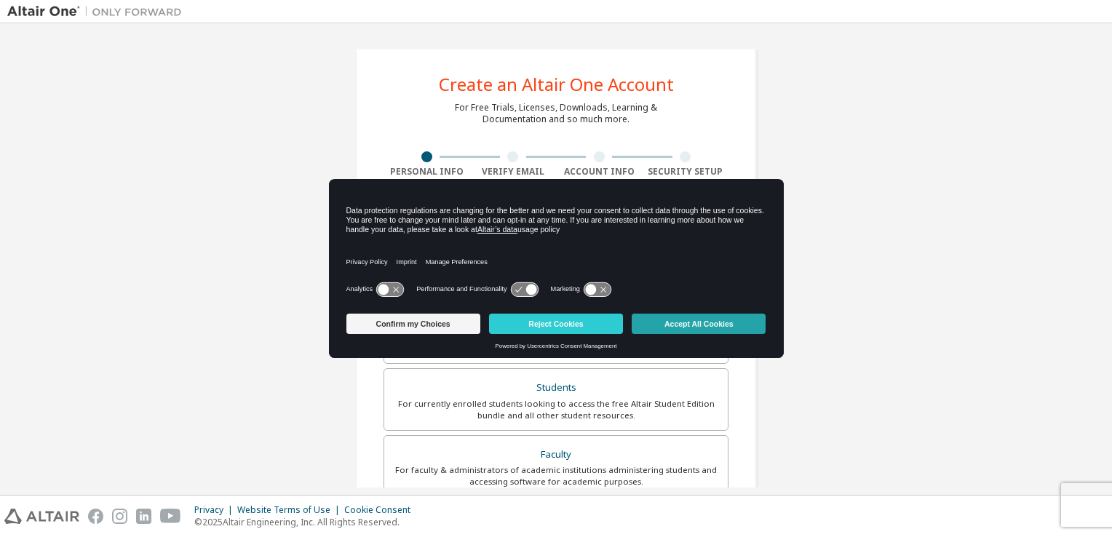 The image size is (1112, 537). What do you see at coordinates (556, 476) in the screenshot?
I see `div: For faculty & administrators of academic institutions administering students and accessing softwa...` at bounding box center [556, 476].